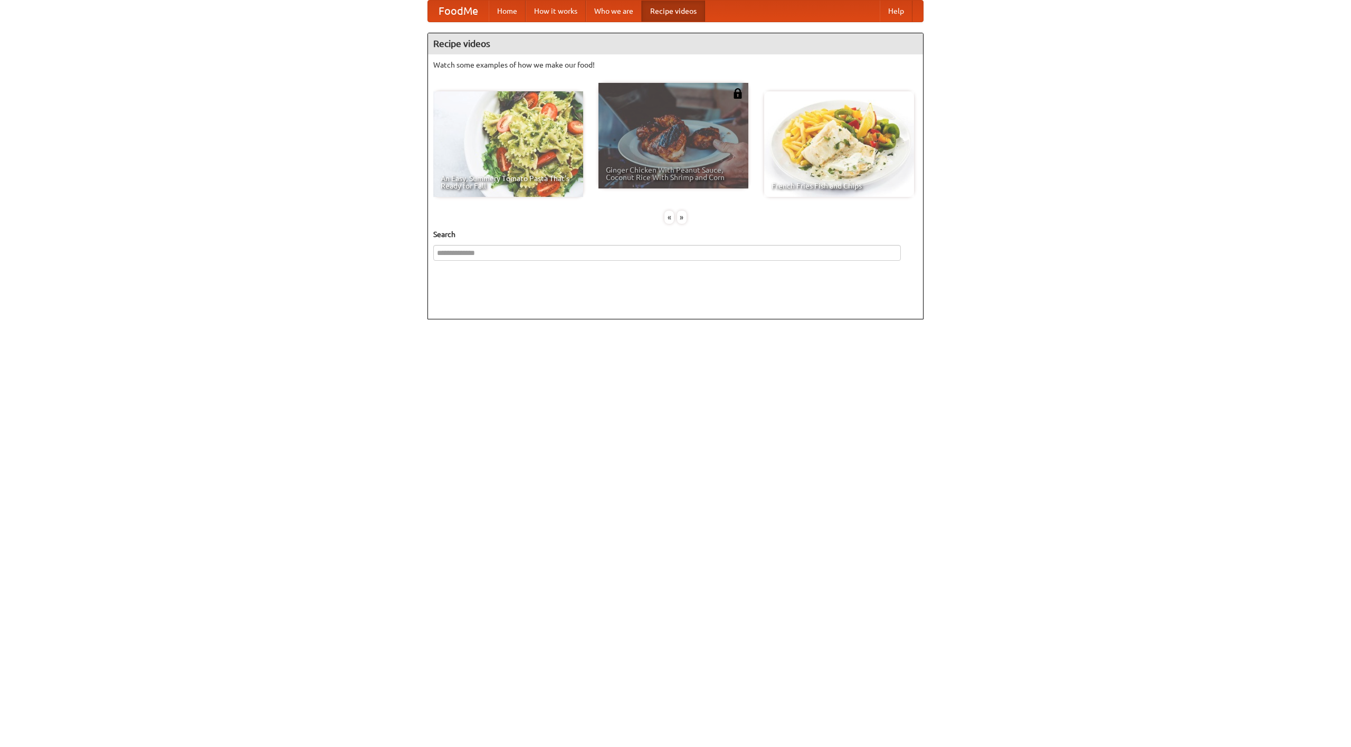 The image size is (1351, 747). Describe the element at coordinates (675, 44) in the screenshot. I see `h4: Recipe videos` at that location.